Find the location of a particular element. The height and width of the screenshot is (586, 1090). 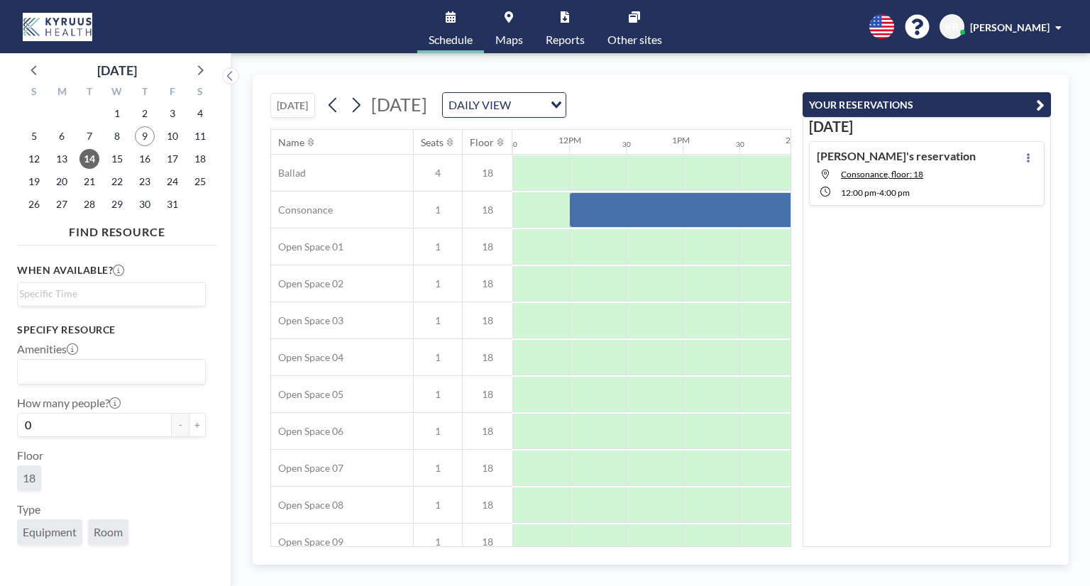

label: Type is located at coordinates (28, 510).